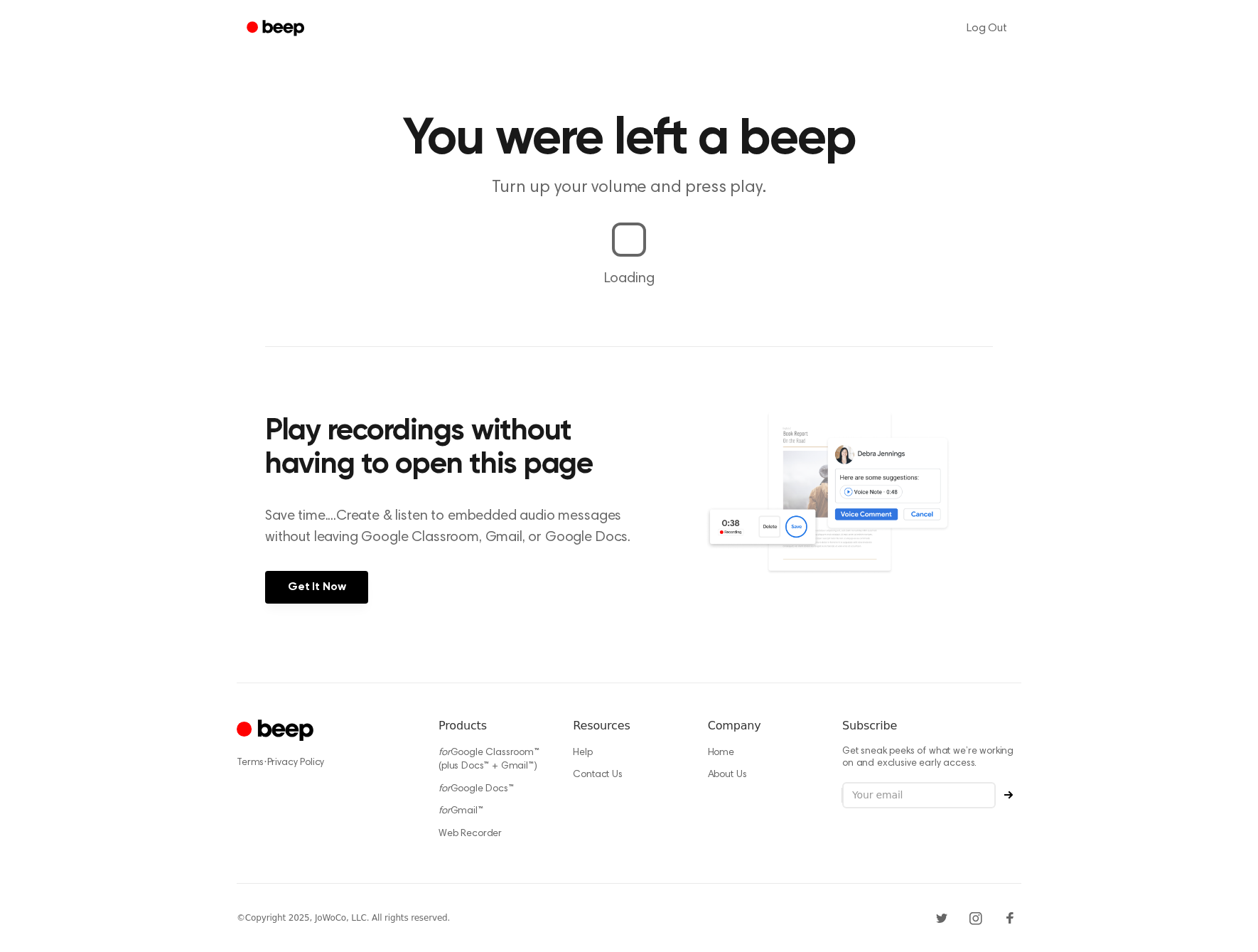 The width and height of the screenshot is (1258, 952). Describe the element at coordinates (720, 752) in the screenshot. I see `a: Home` at that location.